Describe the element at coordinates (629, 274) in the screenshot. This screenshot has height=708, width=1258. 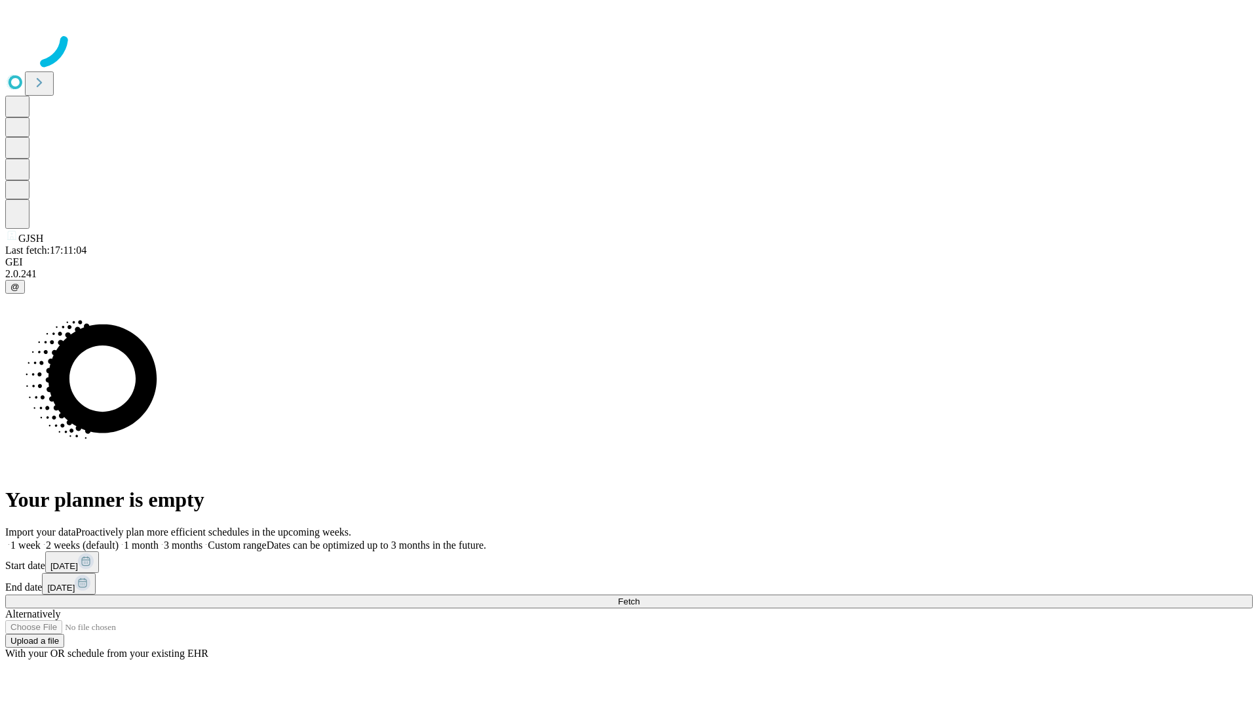
I see `div: 2.0.241` at that location.